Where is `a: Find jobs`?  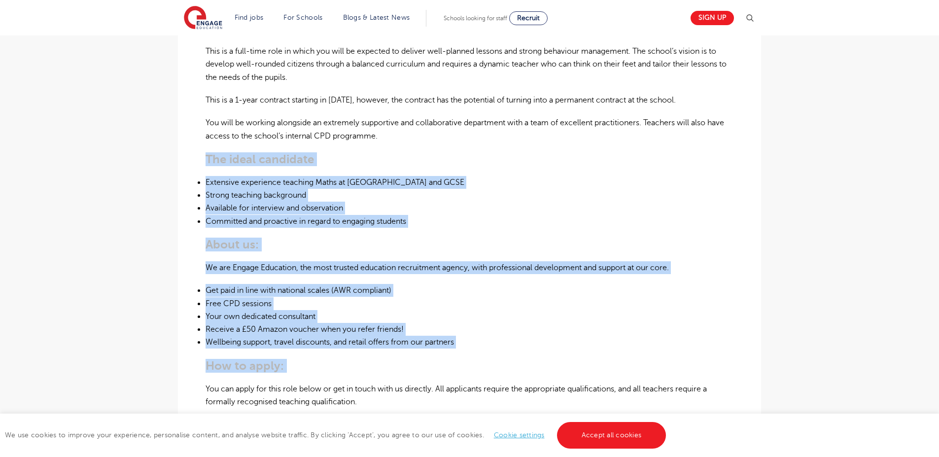
a: Find jobs is located at coordinates (249, 17).